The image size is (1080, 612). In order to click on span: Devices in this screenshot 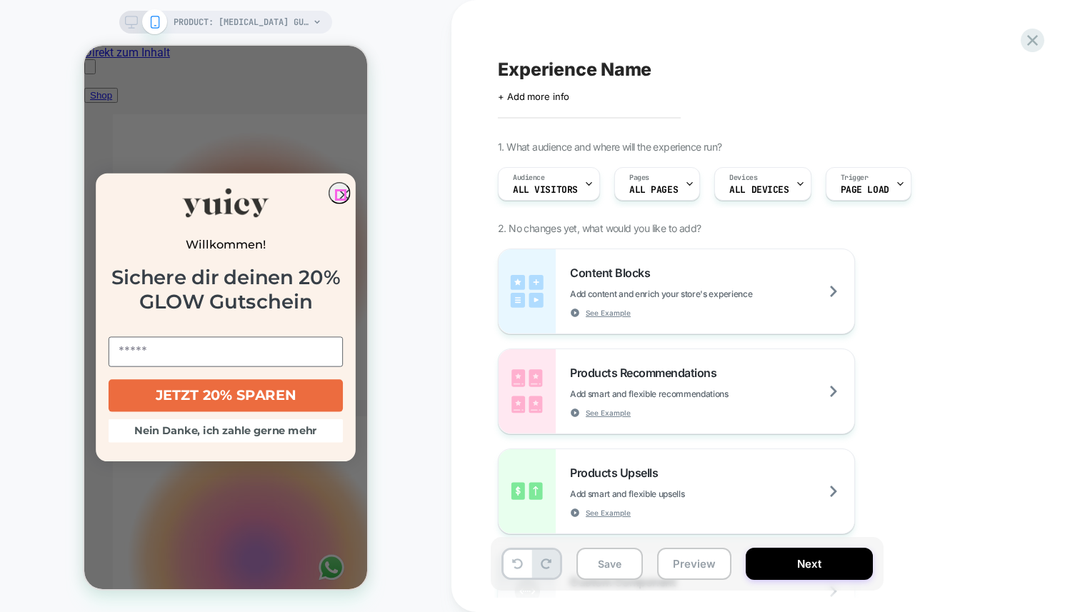, I will do `click(743, 178)`.